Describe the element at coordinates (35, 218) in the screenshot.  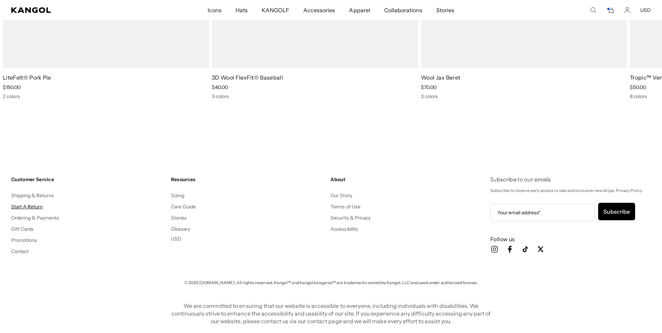
I see `a: Ordering & Payments` at that location.